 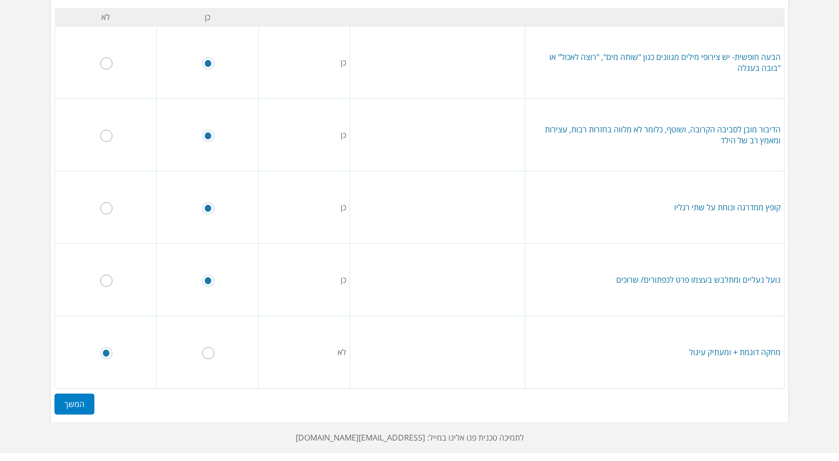 What do you see at coordinates (654, 207) in the screenshot?
I see `td: קופץ ממדרגה ונוחת על שתי רגליו` at bounding box center [654, 207].